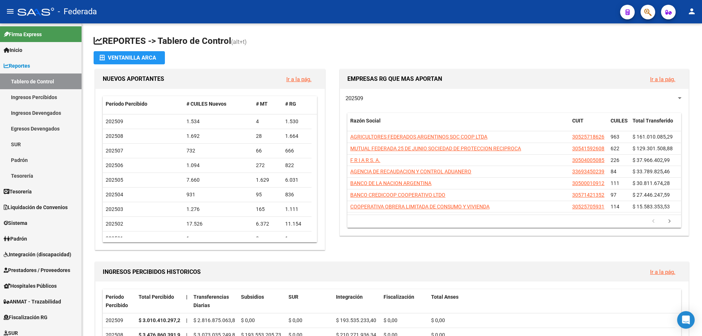 The width and height of the screenshot is (702, 336). I want to click on a: go to previous page, so click(653, 222).